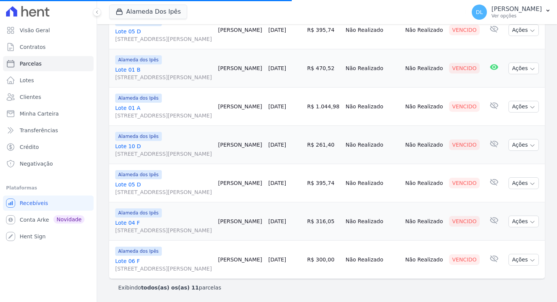  I want to click on a: Conta Arke Novidade, so click(48, 220).